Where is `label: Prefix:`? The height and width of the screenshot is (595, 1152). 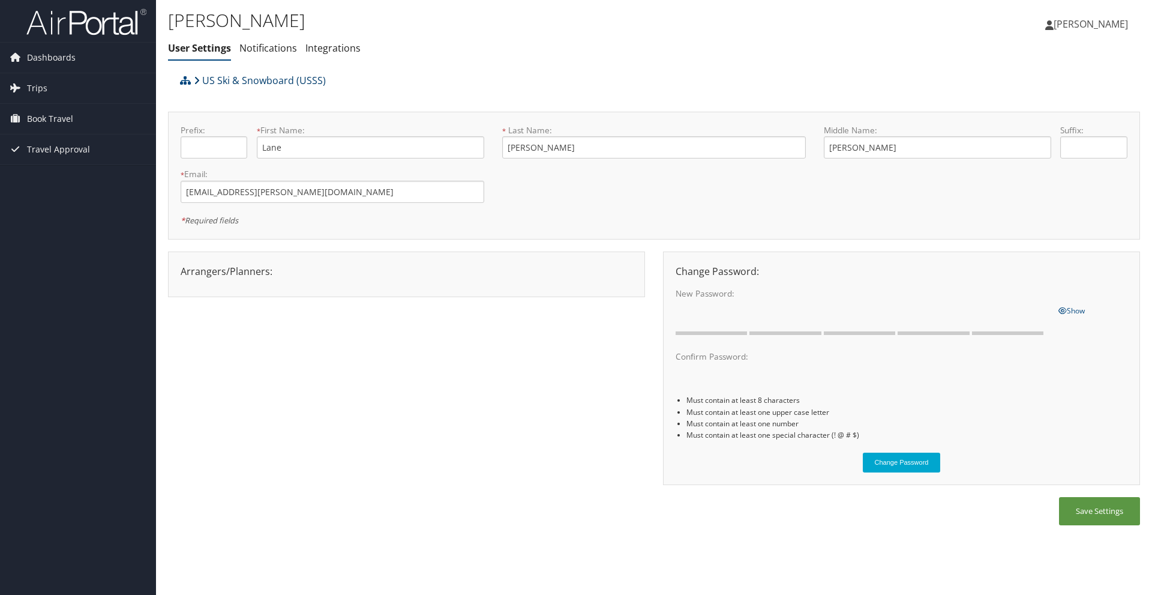 label: Prefix: is located at coordinates (214, 130).